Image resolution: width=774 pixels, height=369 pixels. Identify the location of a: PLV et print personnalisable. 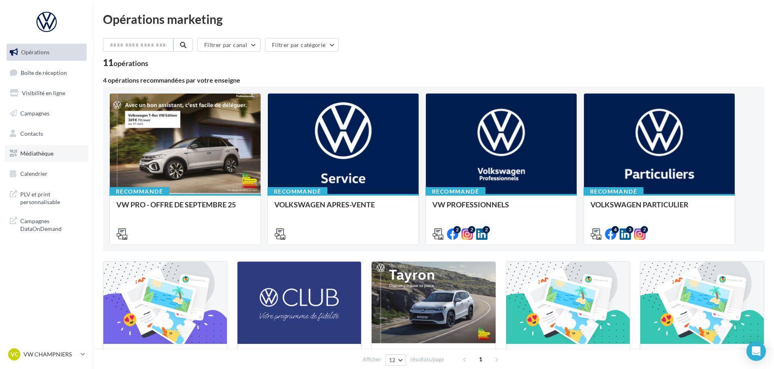
(47, 197).